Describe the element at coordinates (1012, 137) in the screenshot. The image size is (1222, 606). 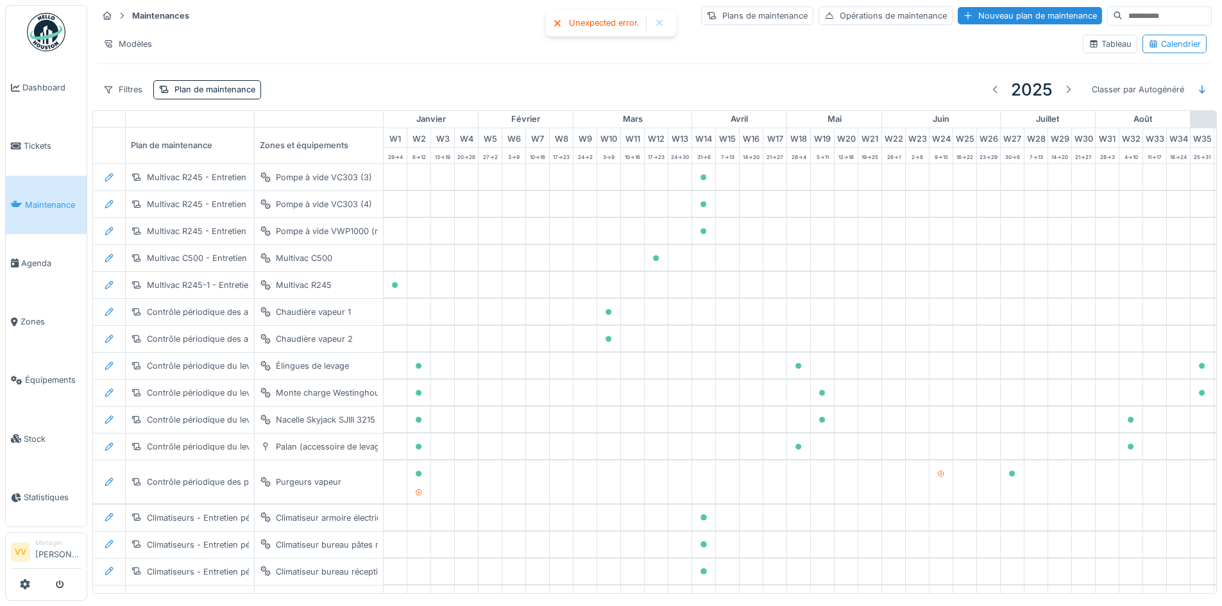
I see `div: W 27` at that location.